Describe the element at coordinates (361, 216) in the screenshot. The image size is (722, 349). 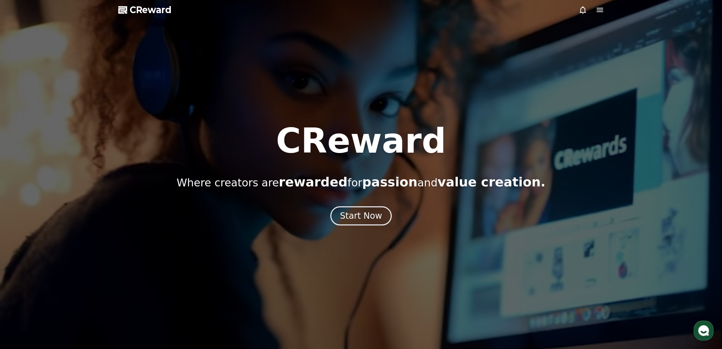
I see `div: Start Now` at that location.